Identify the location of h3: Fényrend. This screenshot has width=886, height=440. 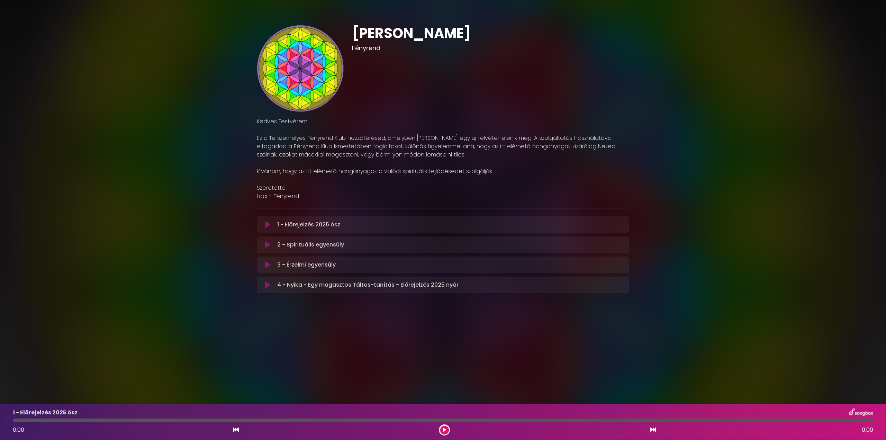
(490, 48).